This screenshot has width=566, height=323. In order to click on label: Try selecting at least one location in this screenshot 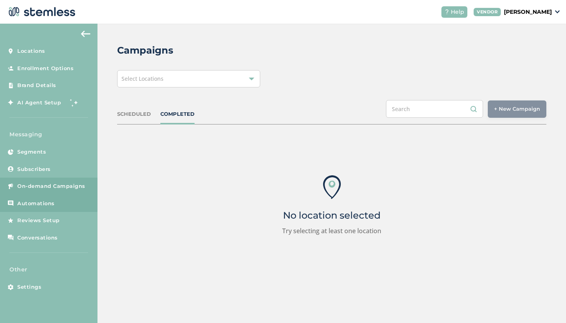, I will do `click(332, 231)`.